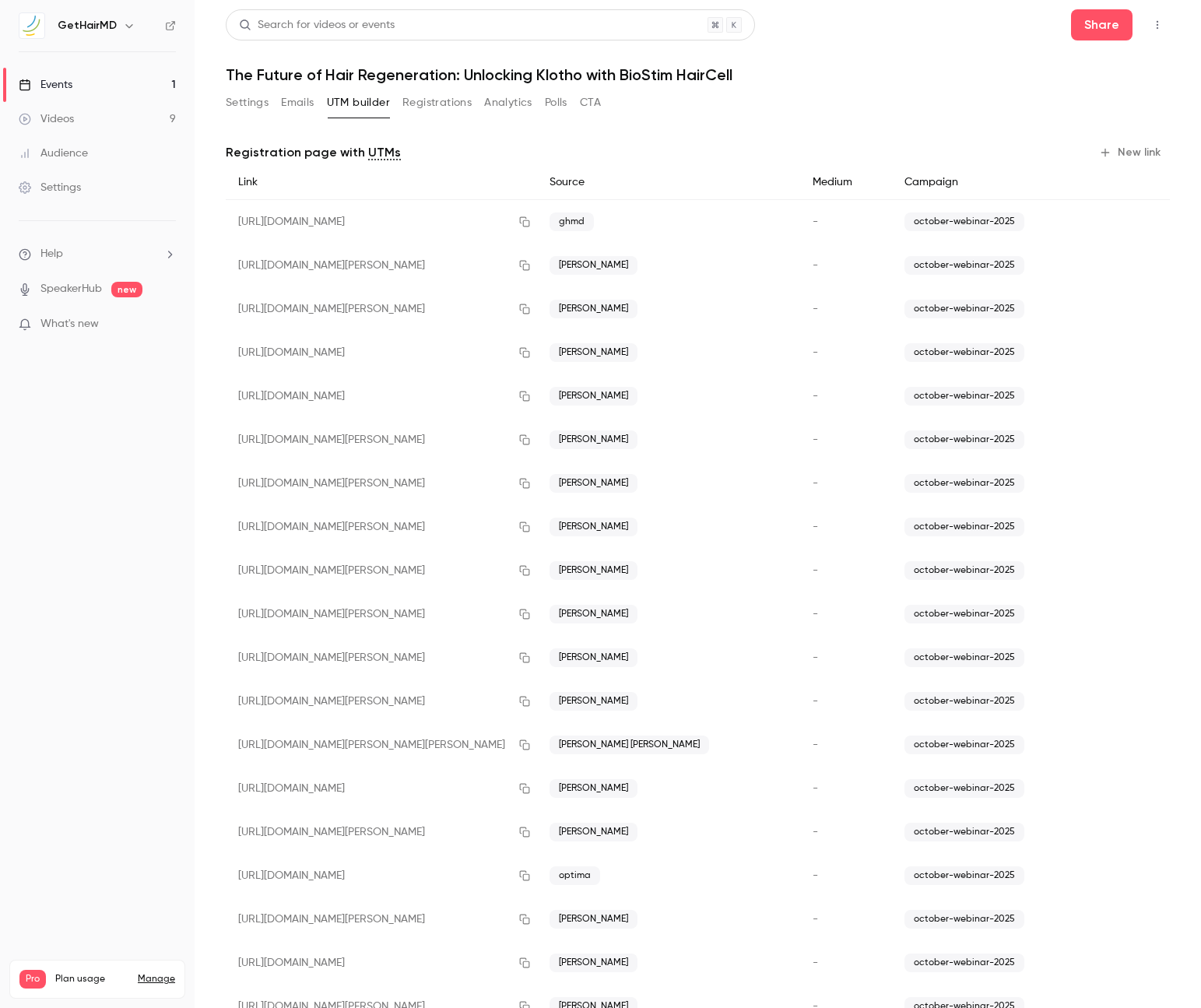 The width and height of the screenshot is (1201, 1008). I want to click on span: optima, so click(574, 876).